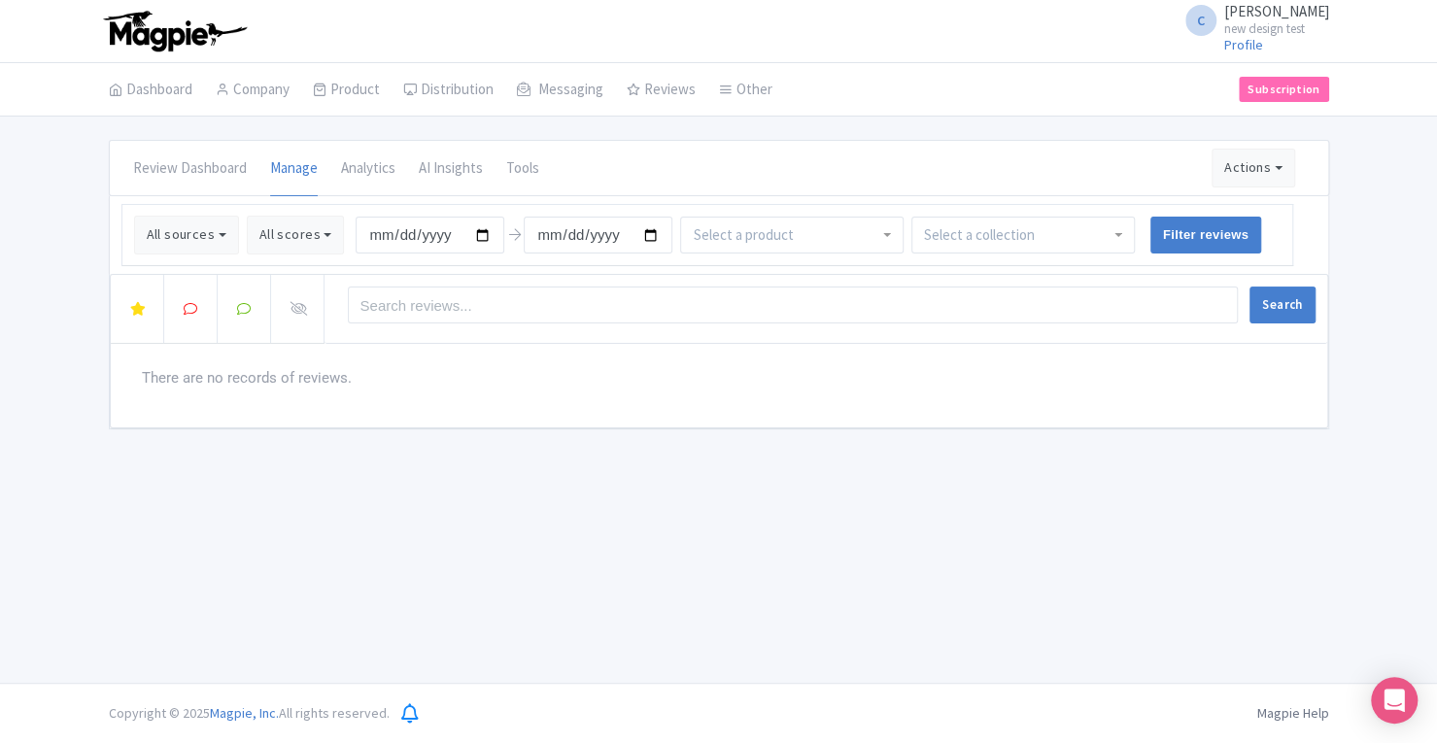  Describe the element at coordinates (253, 90) in the screenshot. I see `a: Company` at that location.